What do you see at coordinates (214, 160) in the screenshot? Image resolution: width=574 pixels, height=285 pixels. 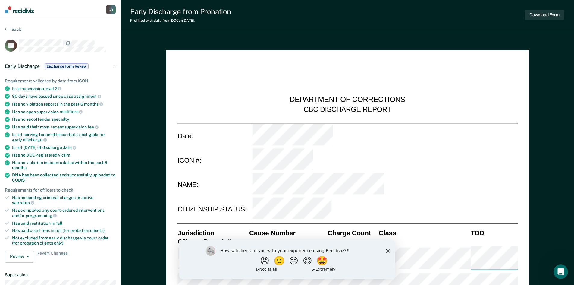 I see `td: ICON #:` at bounding box center [214, 160].